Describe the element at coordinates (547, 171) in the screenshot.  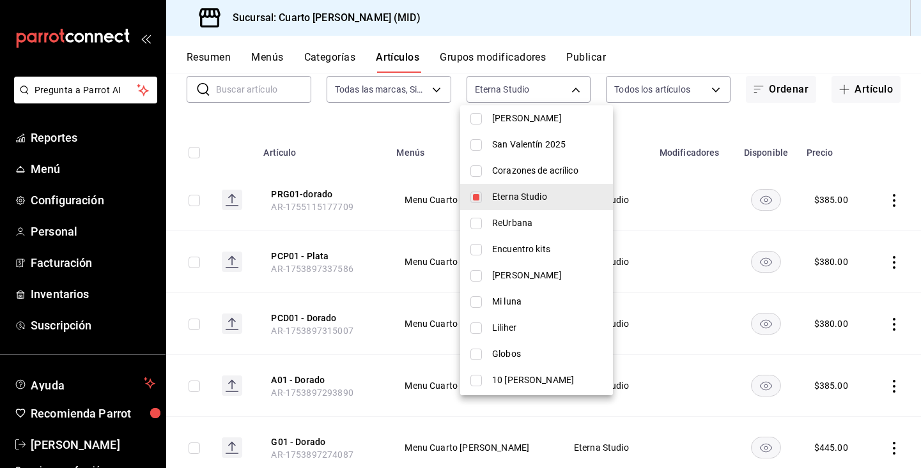
I see `span: Corazones de acrílico` at that location.